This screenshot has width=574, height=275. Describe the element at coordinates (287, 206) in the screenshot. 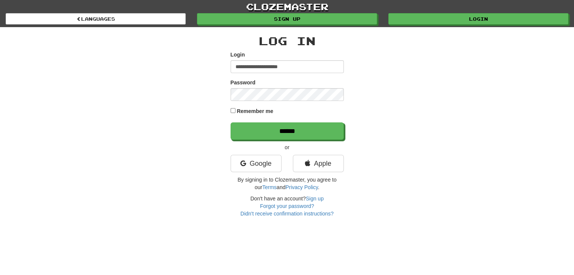

I see `a: Forgot your password?` at that location.